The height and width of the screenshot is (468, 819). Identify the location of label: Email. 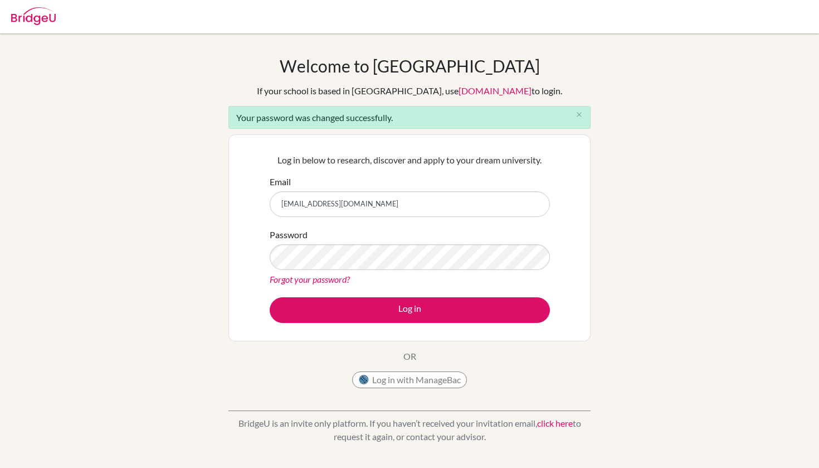
(280, 182).